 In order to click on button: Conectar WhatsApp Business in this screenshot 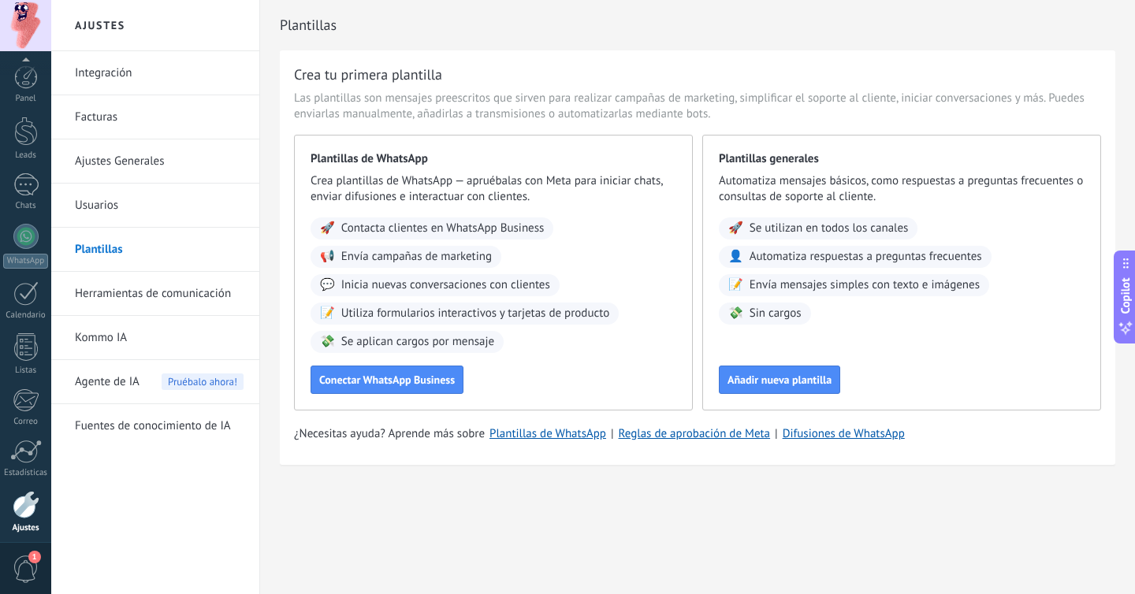, I will do `click(387, 380)`.